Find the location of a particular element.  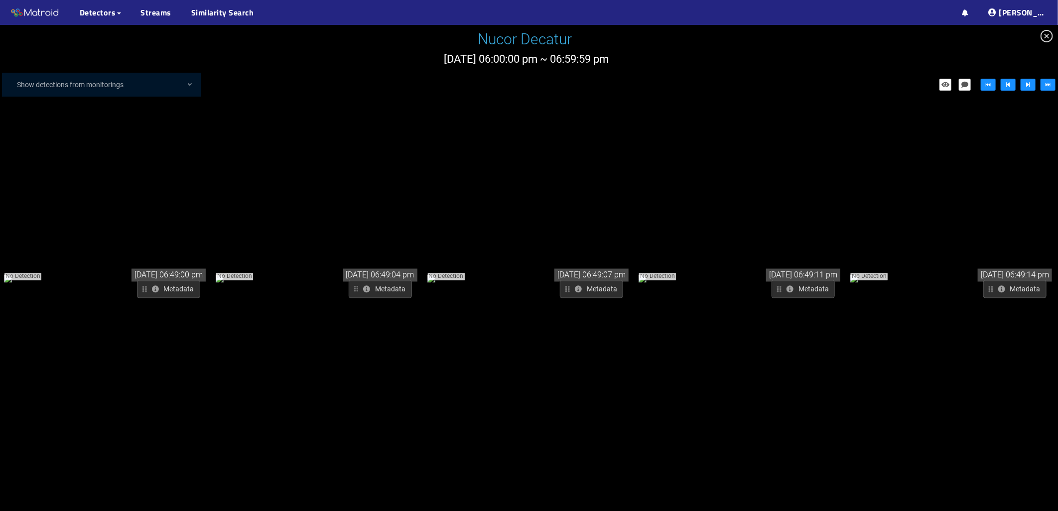

span: step-backward is located at coordinates (1008, 85).